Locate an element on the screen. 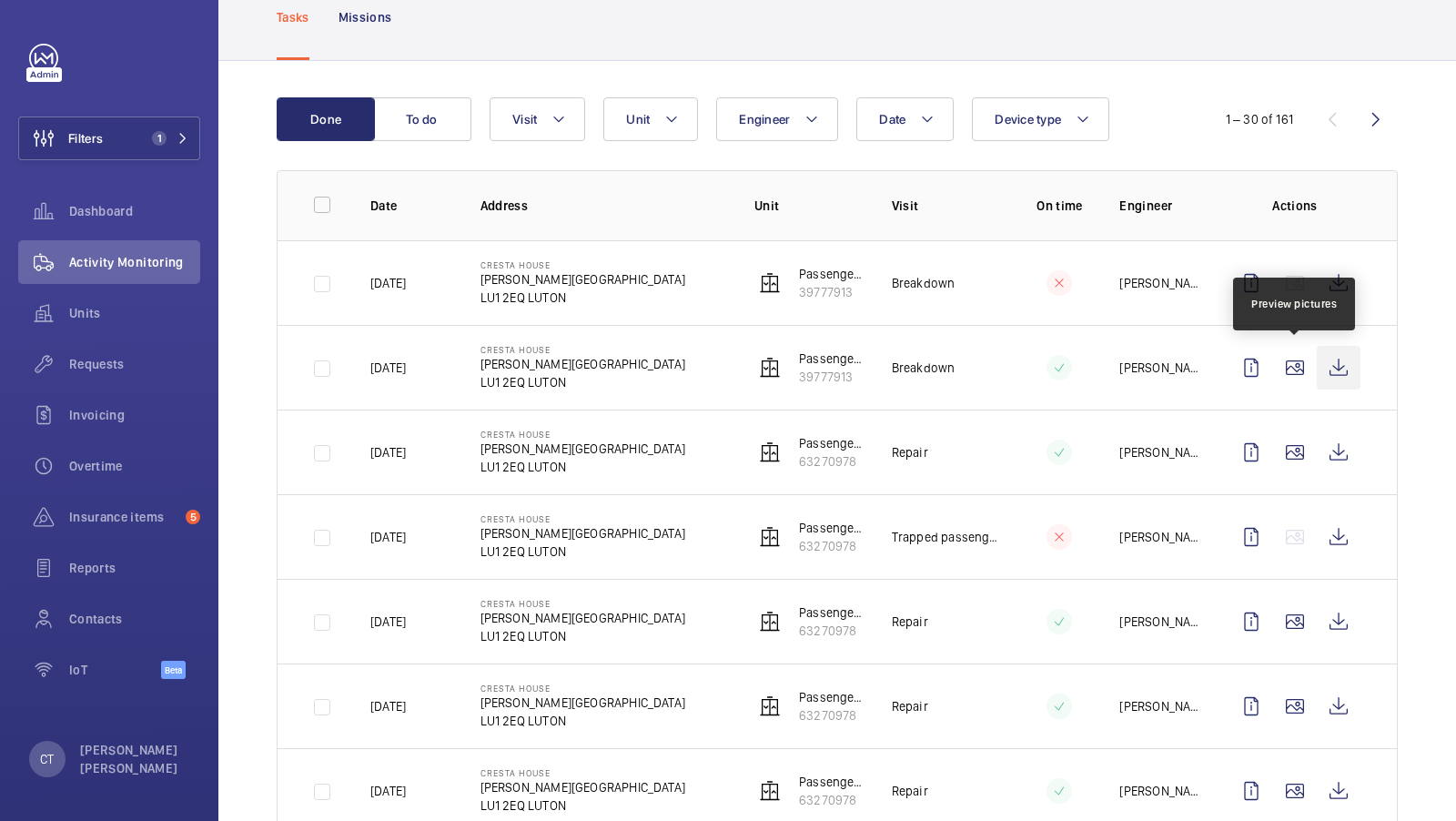 The height and width of the screenshot is (821, 1456). p: Visit is located at coordinates (946, 205).